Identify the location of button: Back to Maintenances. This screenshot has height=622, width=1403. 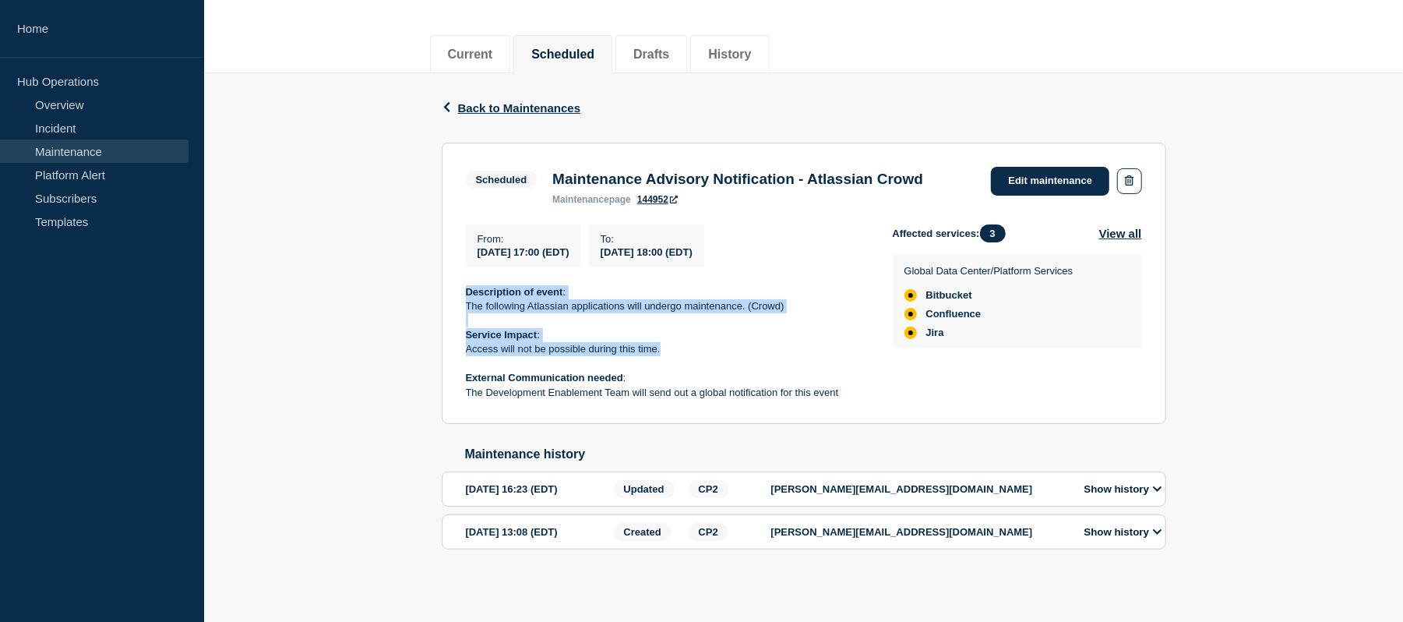
(511, 107).